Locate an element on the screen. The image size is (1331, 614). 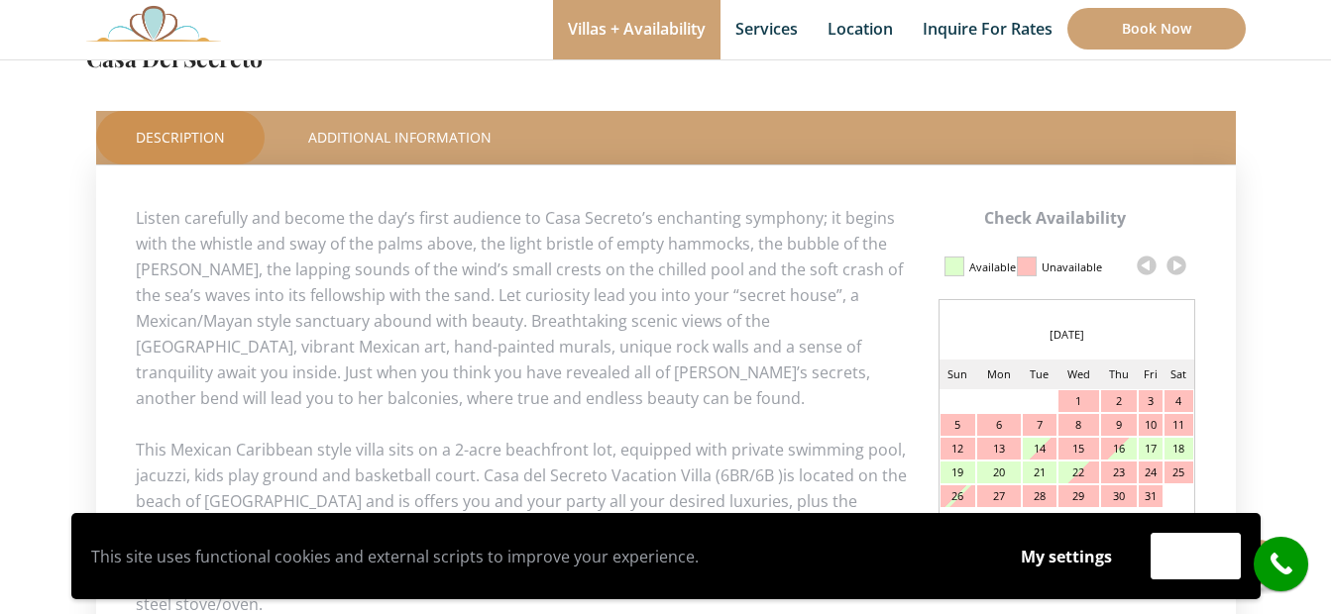
div: 7 is located at coordinates (1039, 425).